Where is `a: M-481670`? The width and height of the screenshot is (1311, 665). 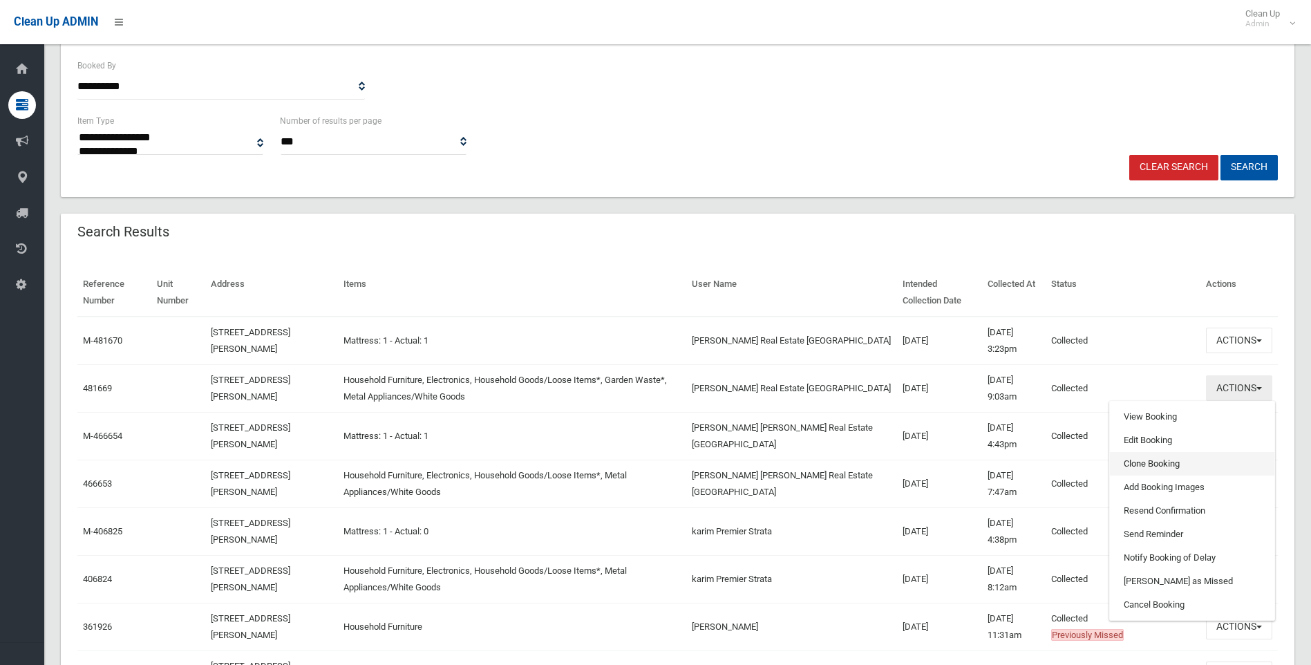 a: M-481670 is located at coordinates (102, 340).